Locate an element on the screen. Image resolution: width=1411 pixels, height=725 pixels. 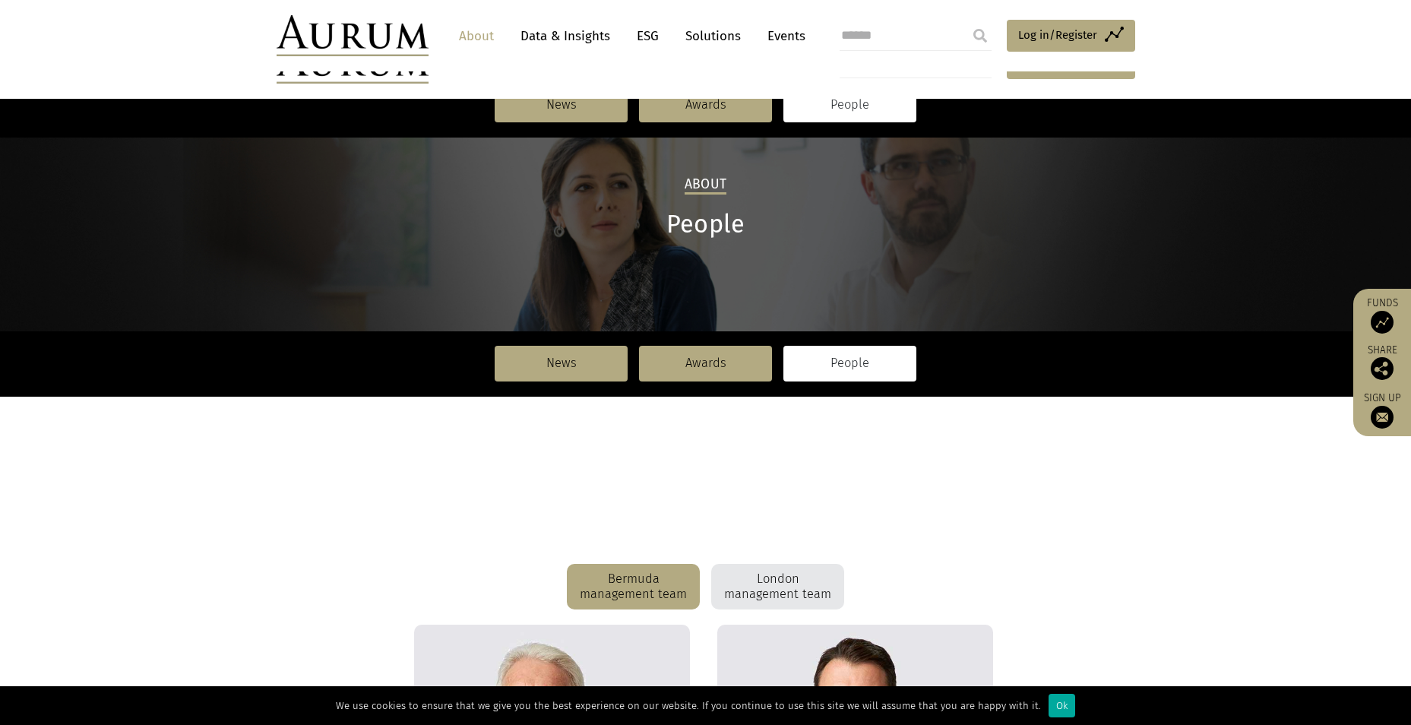
input: Submit is located at coordinates (980, 36).